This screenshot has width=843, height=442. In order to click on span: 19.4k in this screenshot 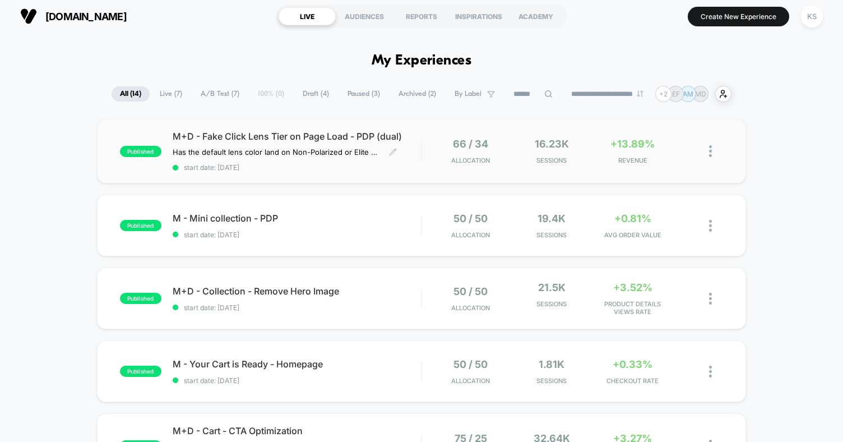, I will do `click(552, 218)`.